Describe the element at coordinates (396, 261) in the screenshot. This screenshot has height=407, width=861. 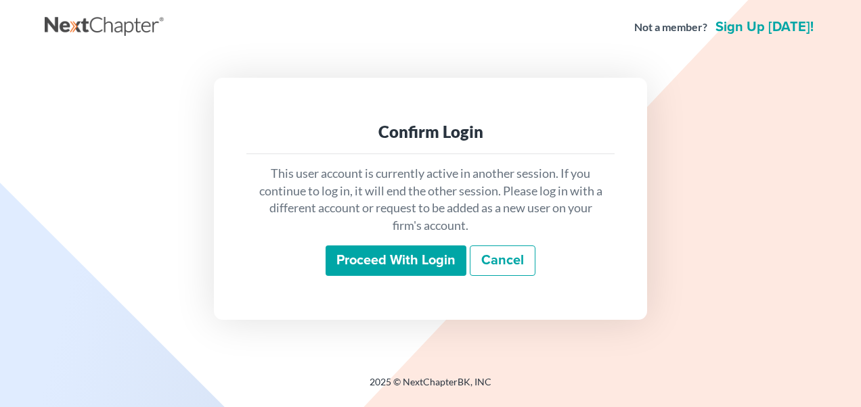
I see `input: Proceed with login` at that location.